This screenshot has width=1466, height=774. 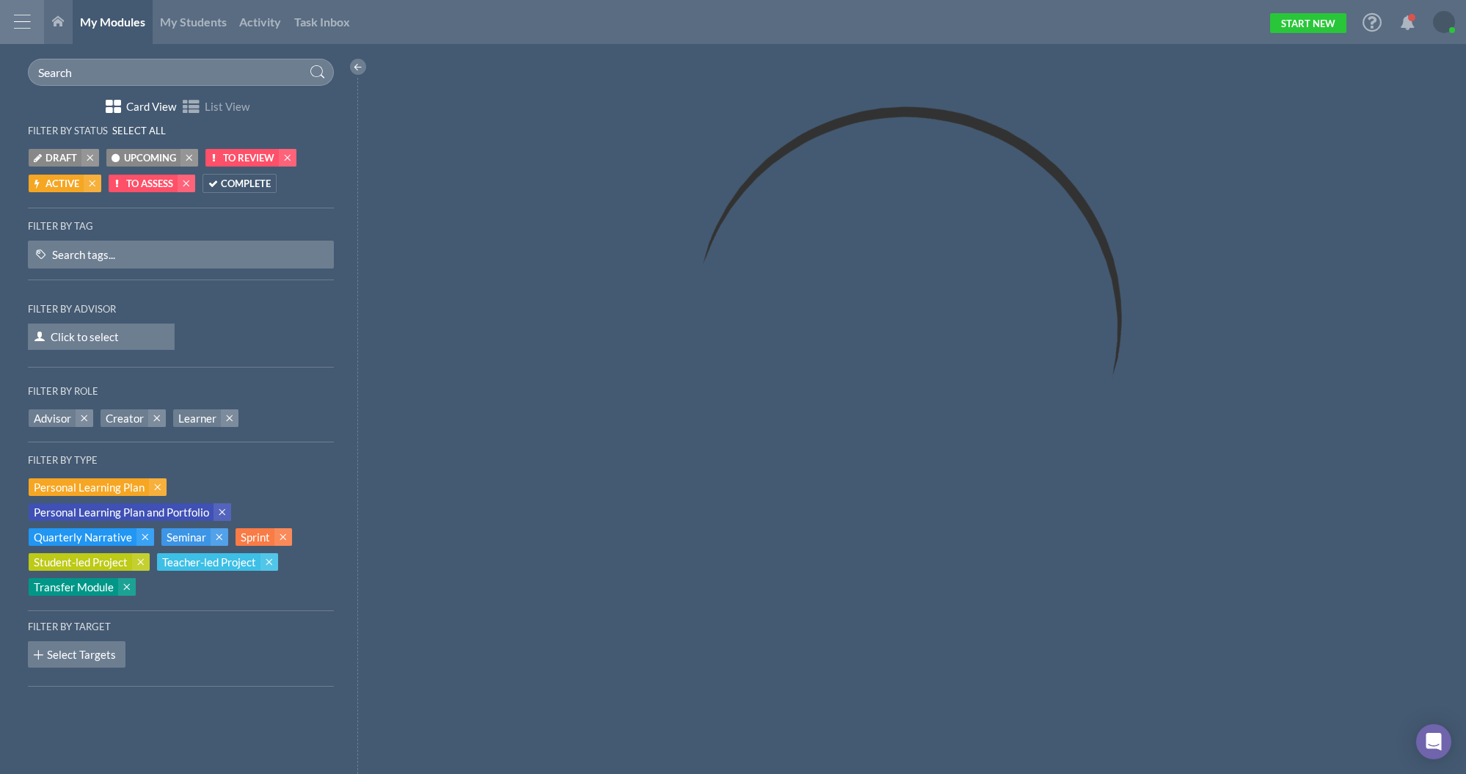 I want to click on span: My Modules, so click(x=112, y=21).